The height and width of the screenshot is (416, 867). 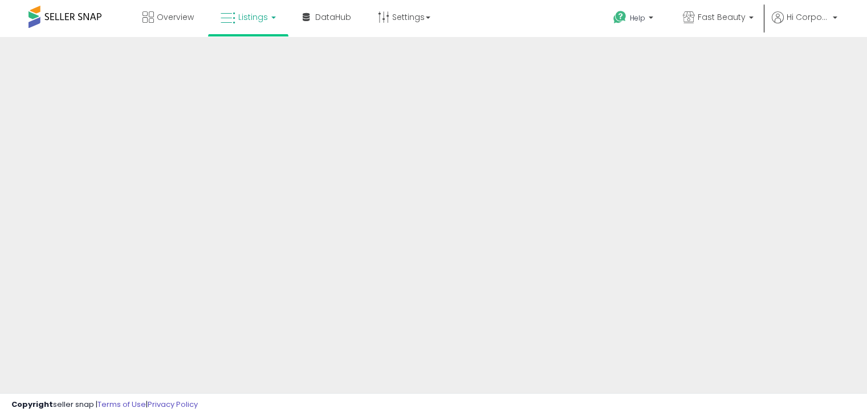 What do you see at coordinates (121, 404) in the screenshot?
I see `a: Terms of Use` at bounding box center [121, 404].